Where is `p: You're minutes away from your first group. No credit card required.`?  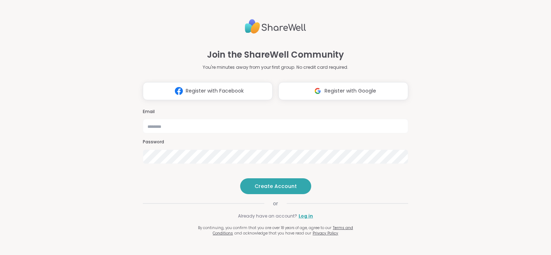 p: You're minutes away from your first group. No credit card required. is located at coordinates (275, 67).